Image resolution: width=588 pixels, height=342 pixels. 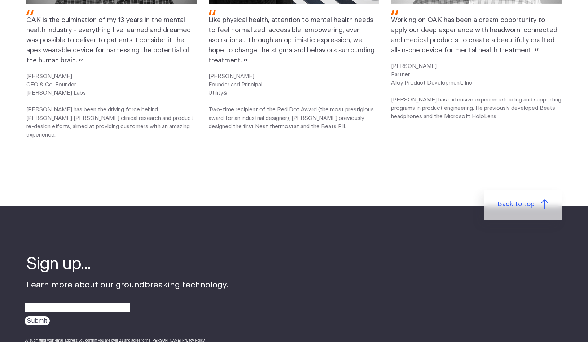 I want to click on span: Like physical health, attention to mental health needs to feel normalized, accessible, empowering..., so click(x=292, y=40).